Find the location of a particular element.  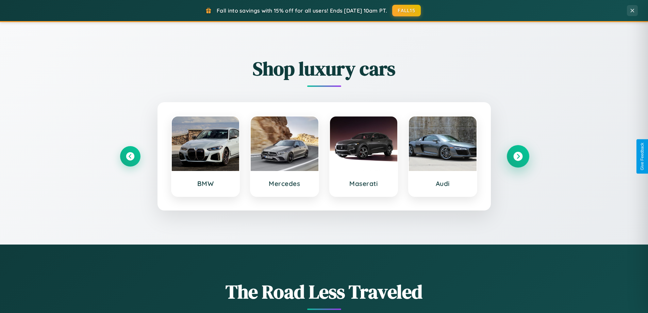

button: FALL15 is located at coordinates (406, 11).